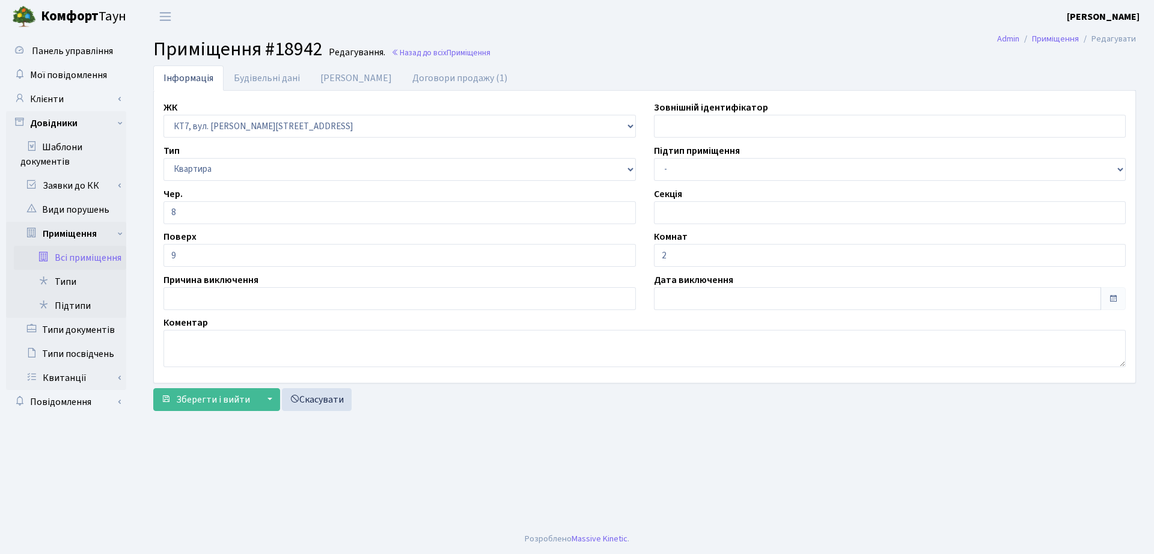 Image resolution: width=1154 pixels, height=554 pixels. Describe the element at coordinates (577, 539) in the screenshot. I see `div: Розроблено .` at that location.